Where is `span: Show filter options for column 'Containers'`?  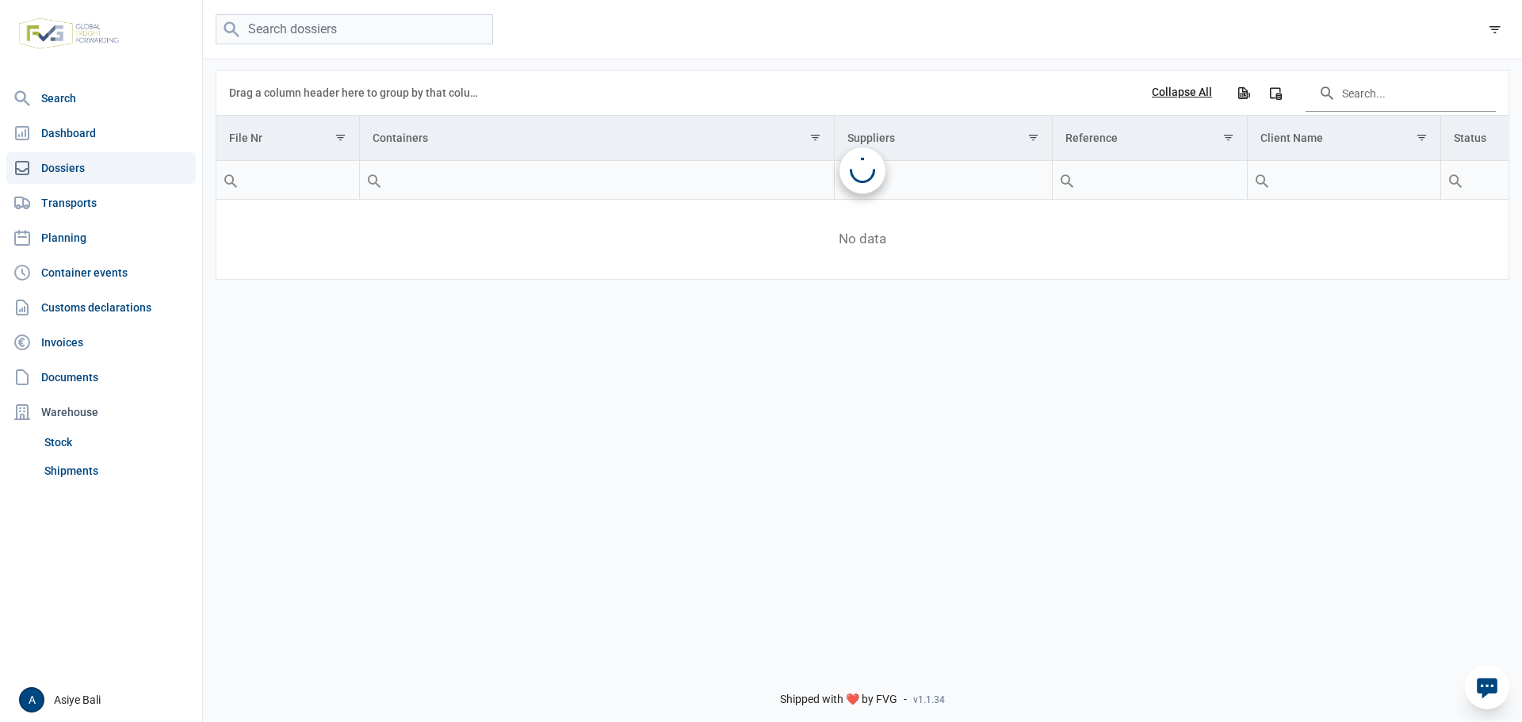
span: Show filter options for column 'Containers' is located at coordinates (815, 137).